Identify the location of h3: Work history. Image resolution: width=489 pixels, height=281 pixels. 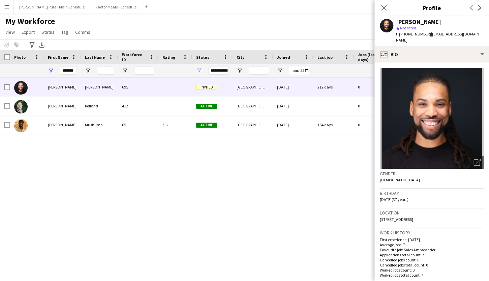
(432, 232).